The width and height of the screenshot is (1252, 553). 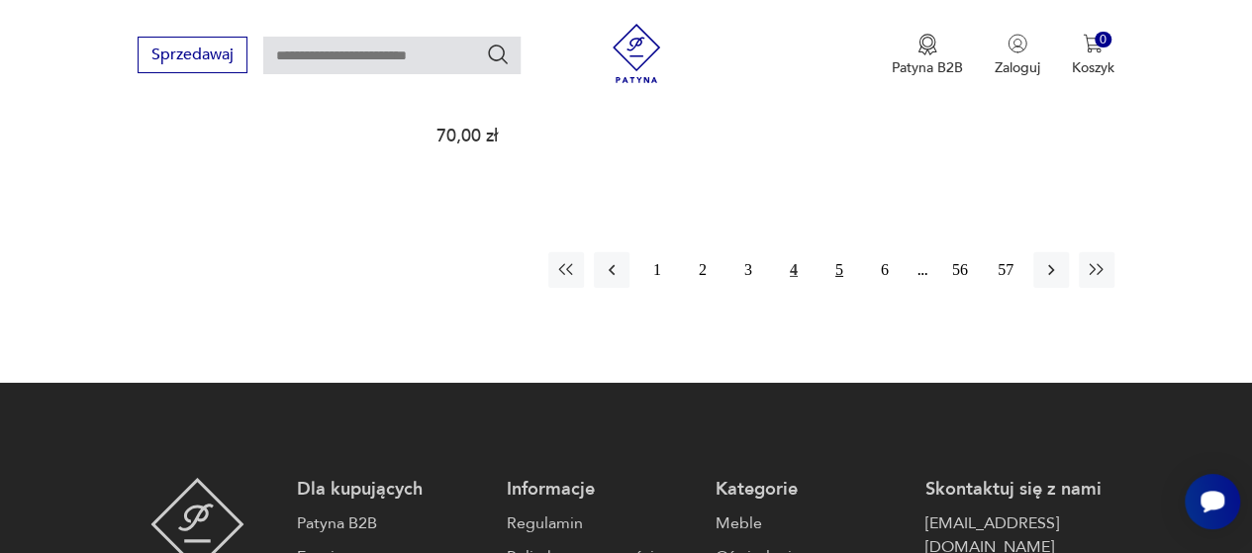 What do you see at coordinates (809, 523) in the screenshot?
I see `a: Meble` at bounding box center [809, 523].